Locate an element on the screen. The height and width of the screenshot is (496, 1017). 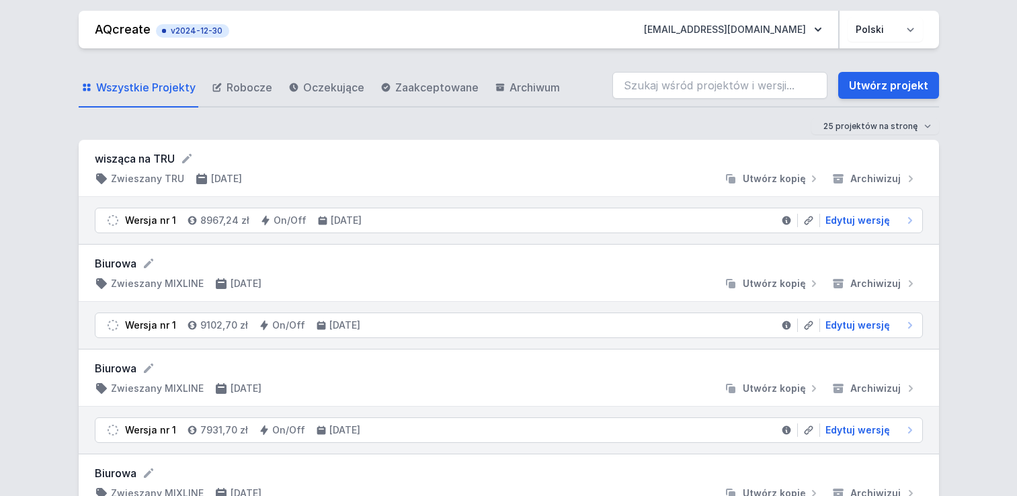
span: Wszystkie Projekty is located at coordinates (146, 87).